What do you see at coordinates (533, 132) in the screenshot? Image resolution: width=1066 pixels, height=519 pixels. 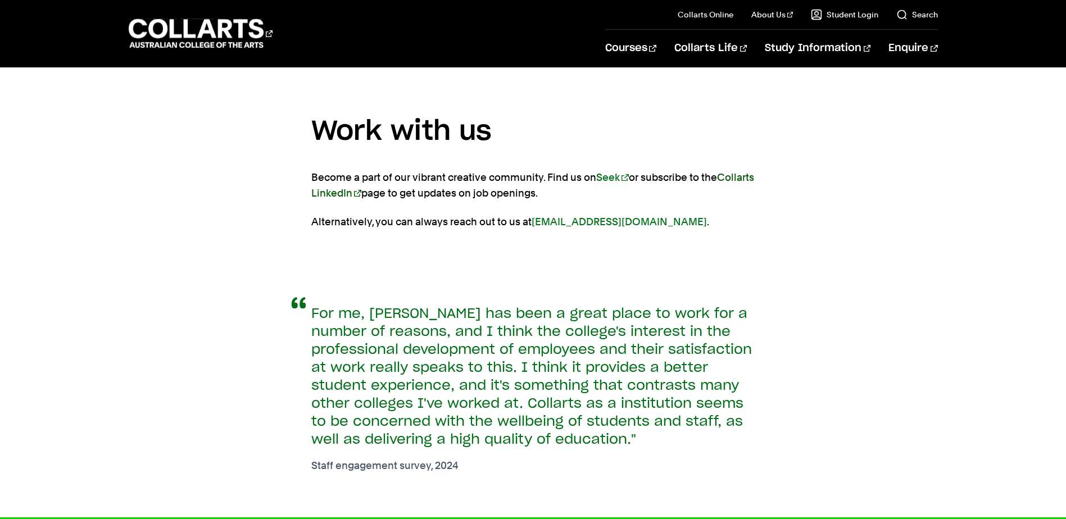 I see `h3: Work with us` at bounding box center [533, 132].